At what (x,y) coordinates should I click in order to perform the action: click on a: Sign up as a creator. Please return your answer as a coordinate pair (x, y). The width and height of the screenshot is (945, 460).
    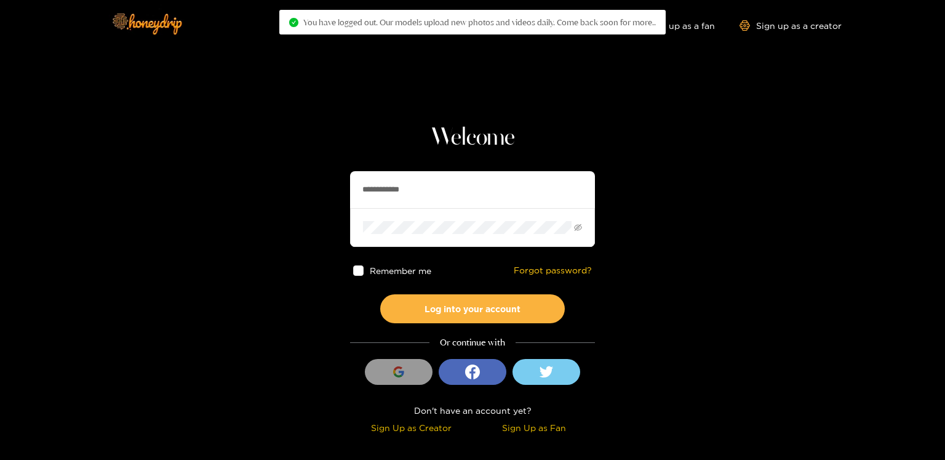
    Looking at the image, I should click on (791, 25).